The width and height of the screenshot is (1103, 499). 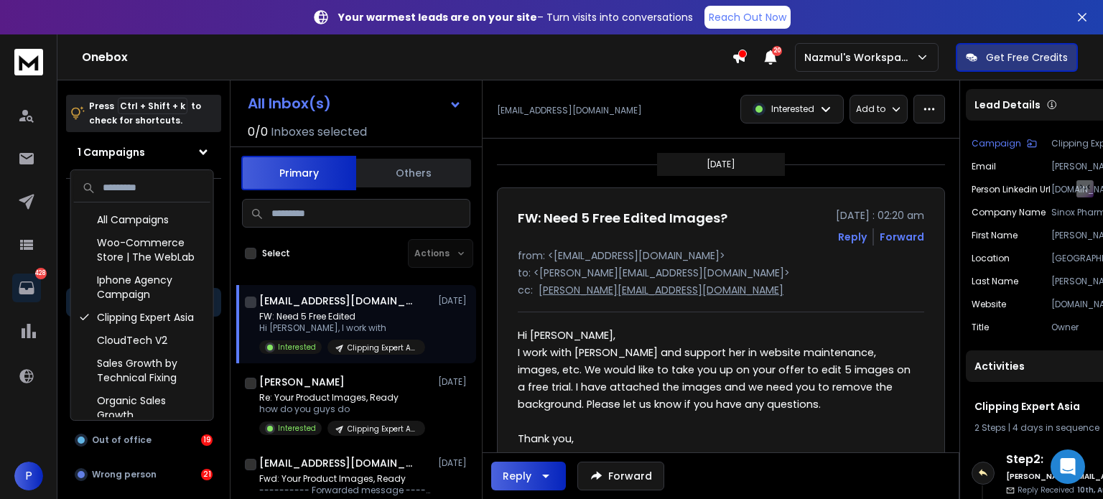 I want to click on p: Wrong person, so click(x=124, y=475).